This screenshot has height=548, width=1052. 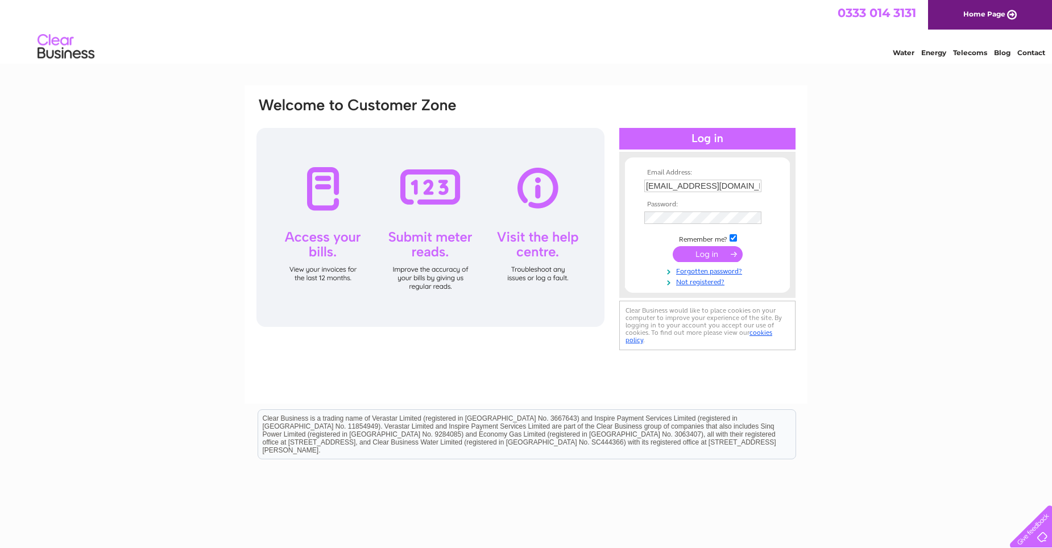 What do you see at coordinates (970, 52) in the screenshot?
I see `a: Telecoms` at bounding box center [970, 52].